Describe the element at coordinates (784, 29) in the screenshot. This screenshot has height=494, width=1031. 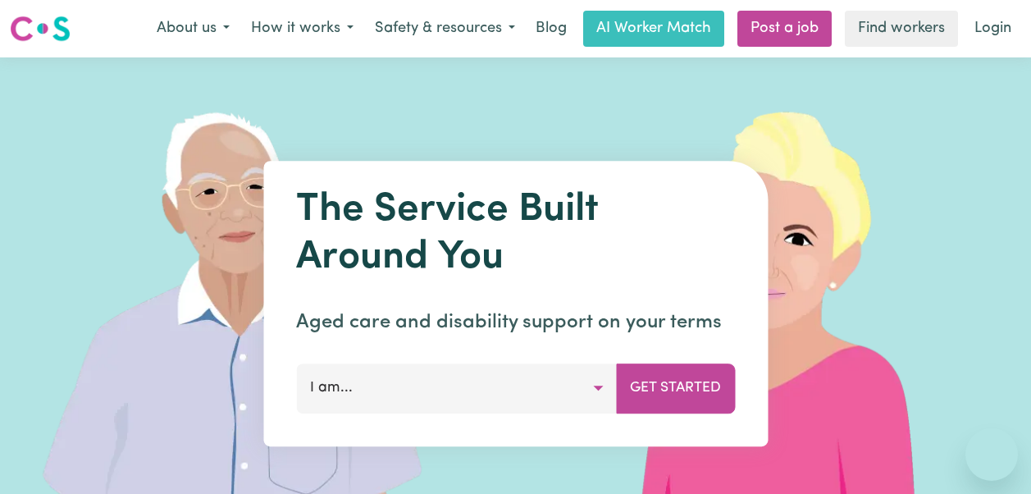
I see `a: Post a job` at that location.